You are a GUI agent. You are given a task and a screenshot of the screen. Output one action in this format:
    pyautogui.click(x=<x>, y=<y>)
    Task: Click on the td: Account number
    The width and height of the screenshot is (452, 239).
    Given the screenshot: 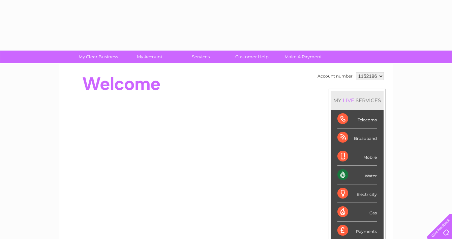 What is the action you would take?
    pyautogui.click(x=335, y=76)
    